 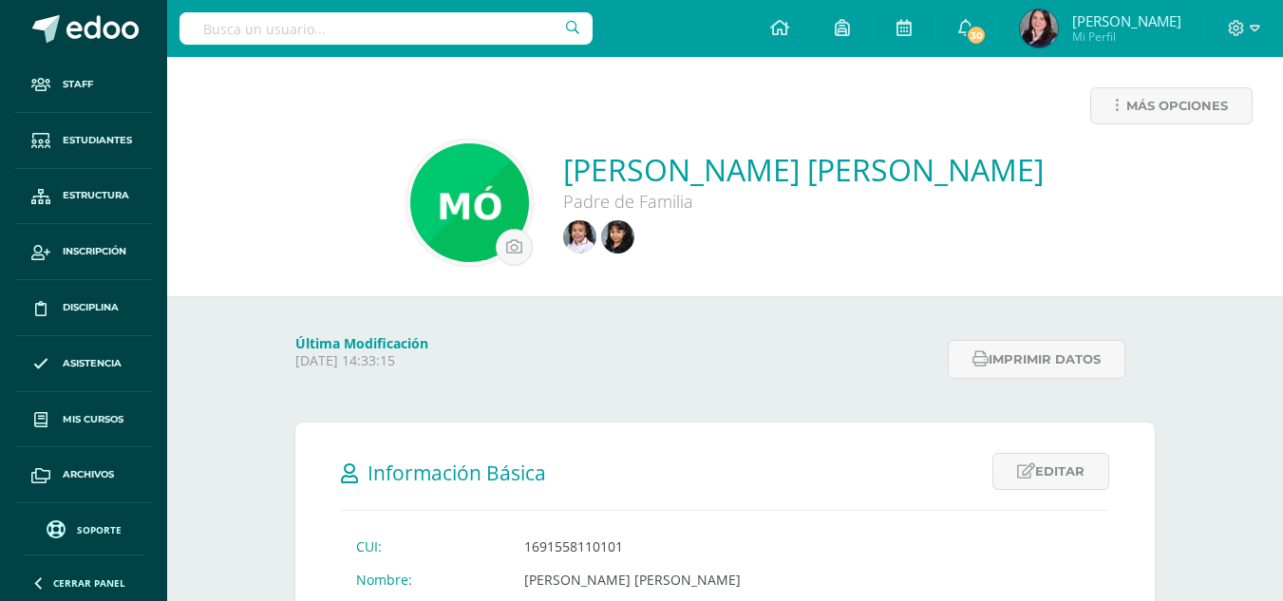 I want to click on span: Asistencia, so click(x=92, y=364).